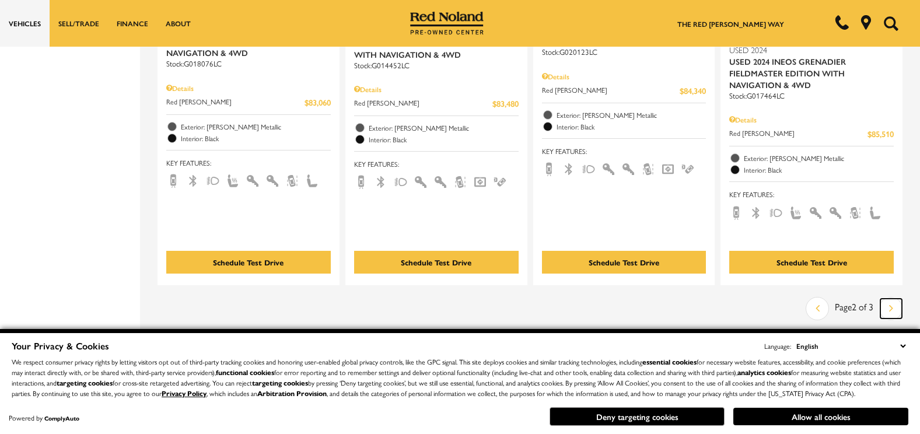  Describe the element at coordinates (812, 96) in the screenshot. I see `div: Stock : G017464LC` at that location.